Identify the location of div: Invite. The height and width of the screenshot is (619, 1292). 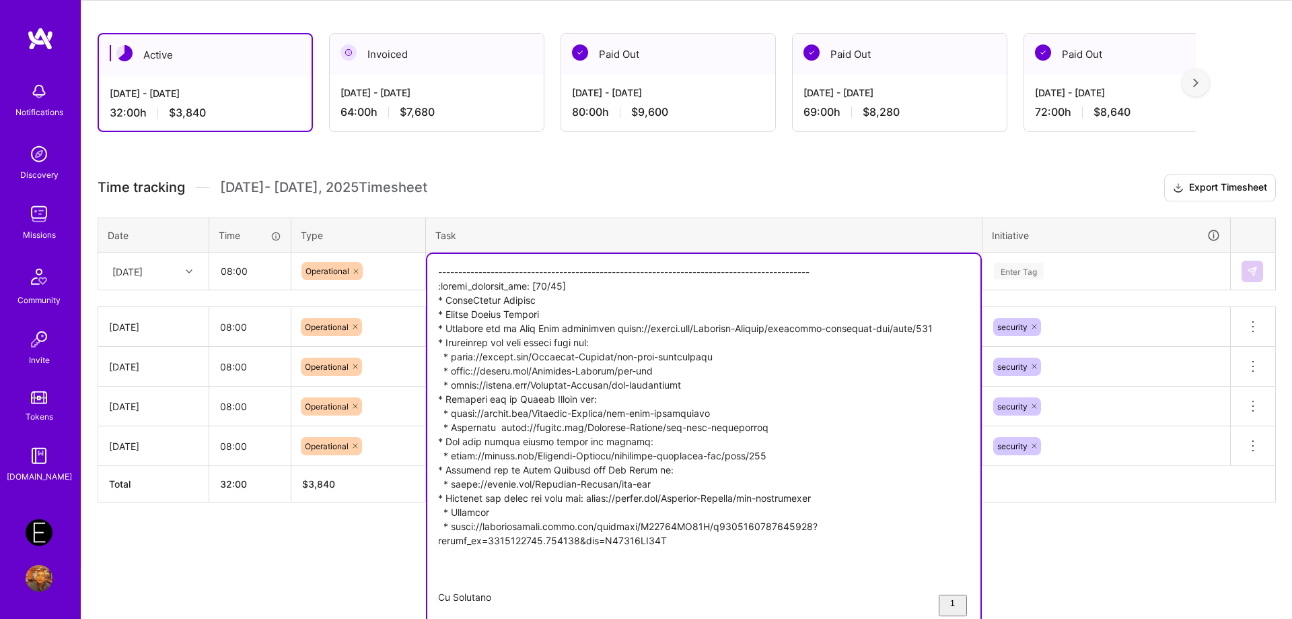
(39, 359).